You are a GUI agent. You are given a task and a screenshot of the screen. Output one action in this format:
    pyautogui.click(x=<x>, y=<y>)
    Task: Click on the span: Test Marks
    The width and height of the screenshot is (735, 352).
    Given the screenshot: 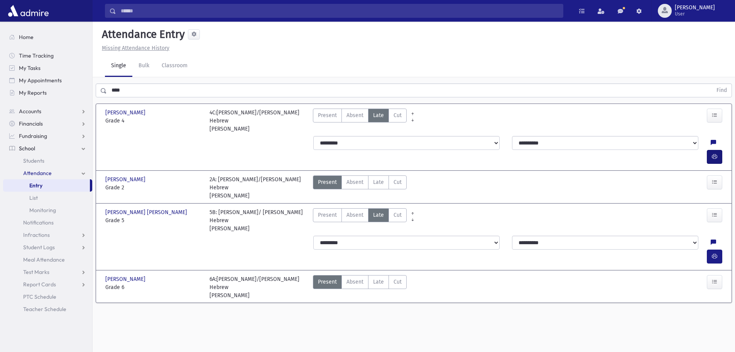 What is the action you would take?
    pyautogui.click(x=36, y=272)
    